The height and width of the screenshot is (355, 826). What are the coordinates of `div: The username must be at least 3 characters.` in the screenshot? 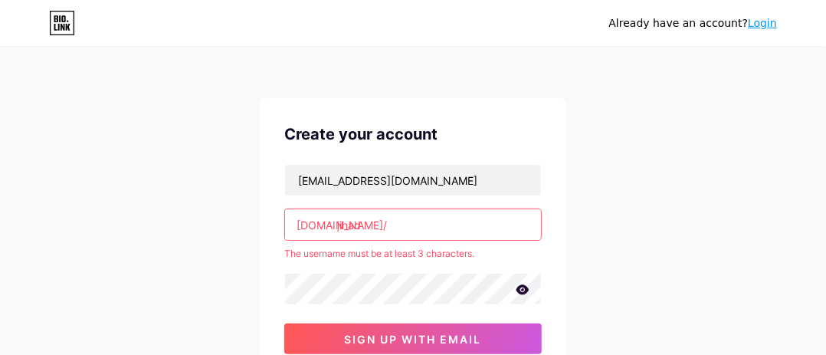 It's located at (413, 254).